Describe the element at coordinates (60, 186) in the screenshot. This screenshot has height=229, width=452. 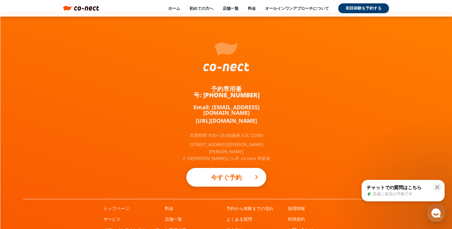
I see `a: チャット` at that location.